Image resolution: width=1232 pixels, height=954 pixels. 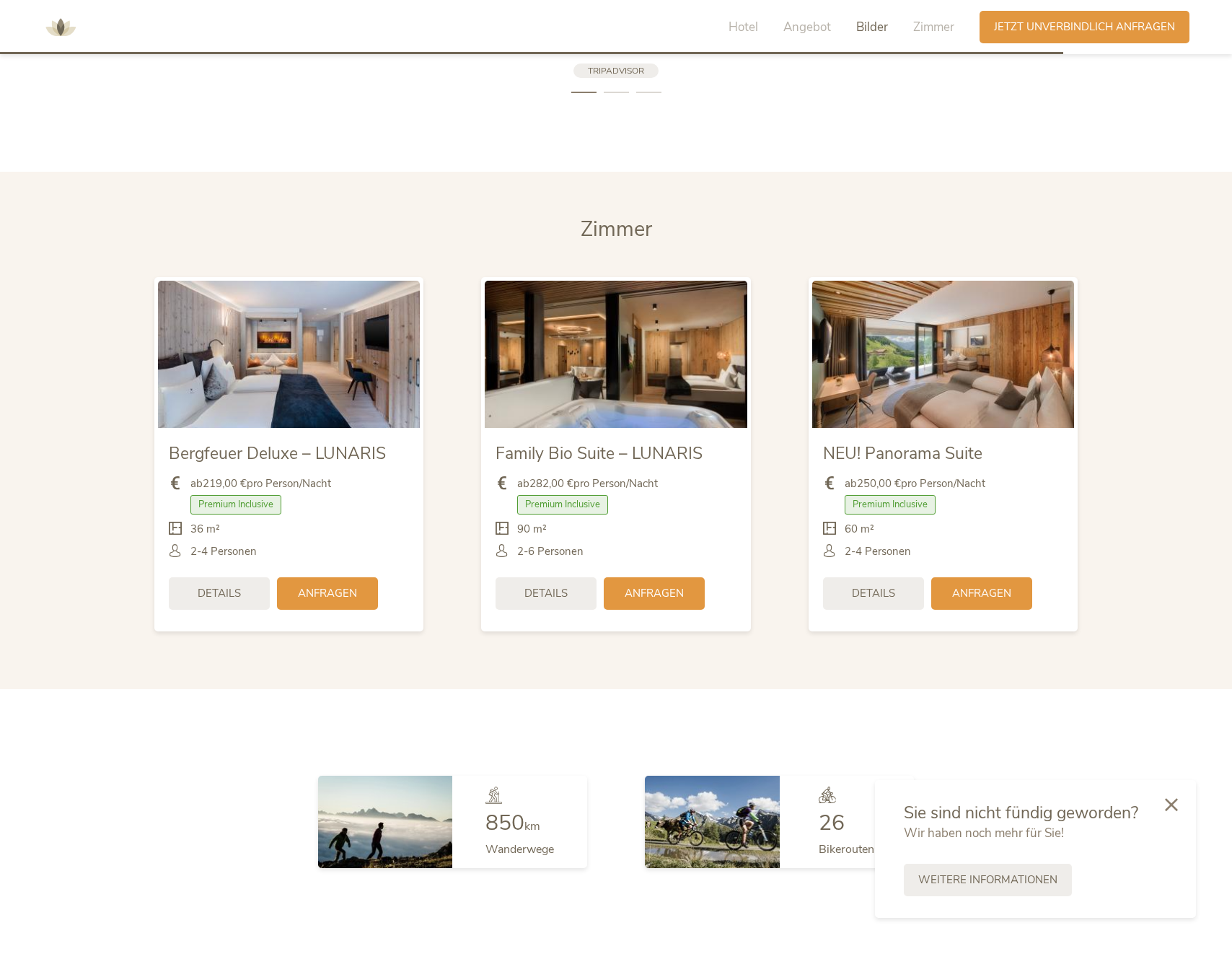 I want to click on span: Family Bio Suite – LUNARIS, so click(x=598, y=453).